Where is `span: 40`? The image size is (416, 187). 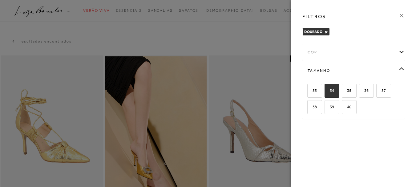 span: 40 is located at coordinates (347, 107).